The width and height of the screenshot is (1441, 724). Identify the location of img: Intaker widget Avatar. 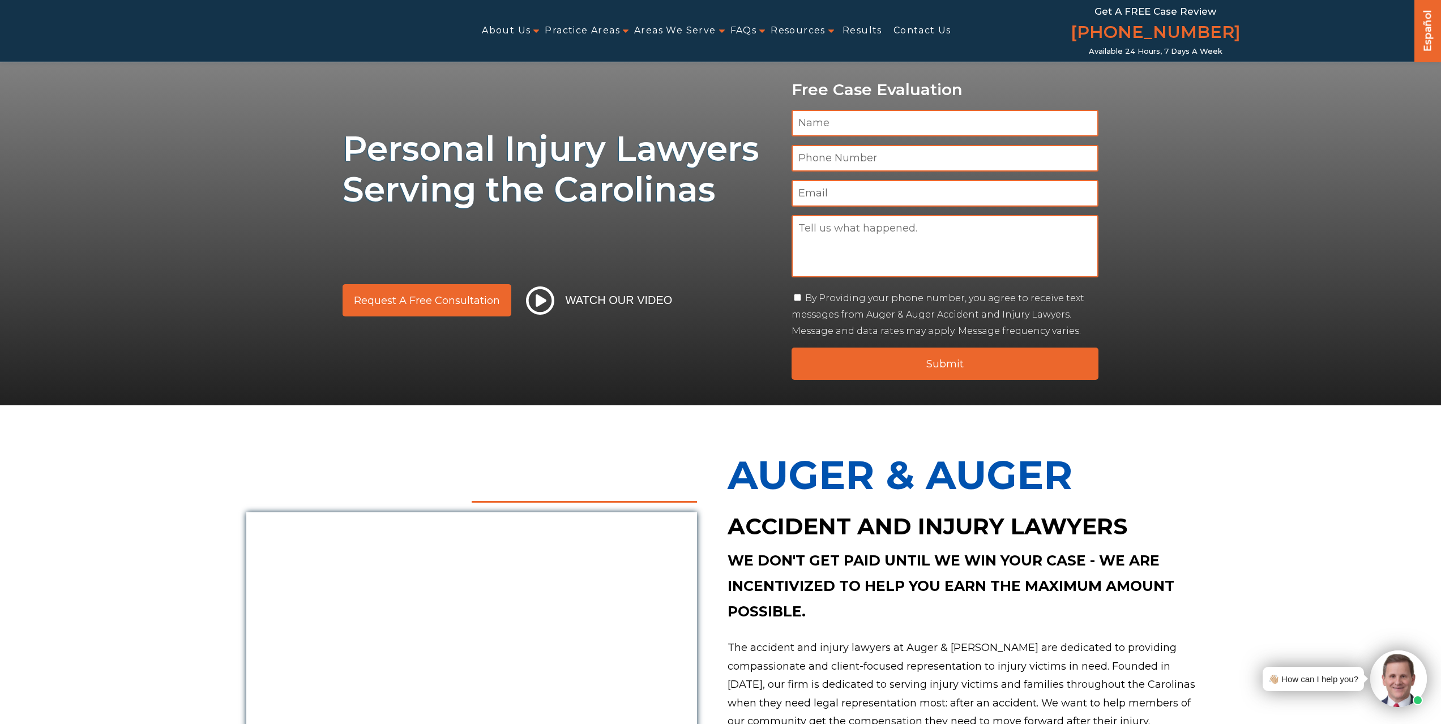
(1399, 679).